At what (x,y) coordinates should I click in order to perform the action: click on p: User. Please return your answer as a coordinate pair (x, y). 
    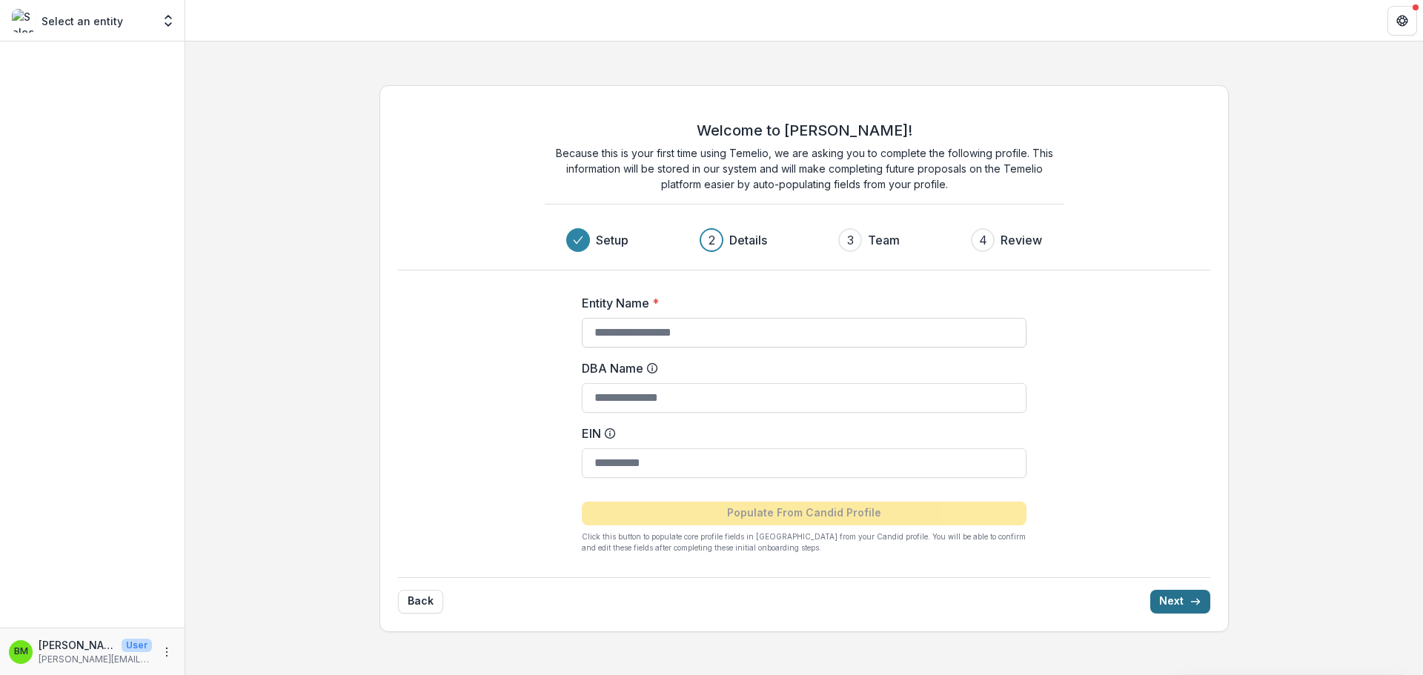
    Looking at the image, I should click on (136, 645).